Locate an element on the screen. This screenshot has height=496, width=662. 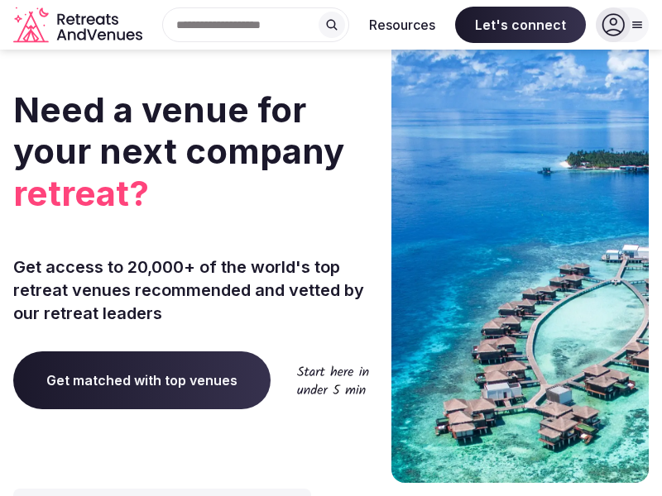
svg: Retreats and Venues company logo is located at coordinates (79, 25).